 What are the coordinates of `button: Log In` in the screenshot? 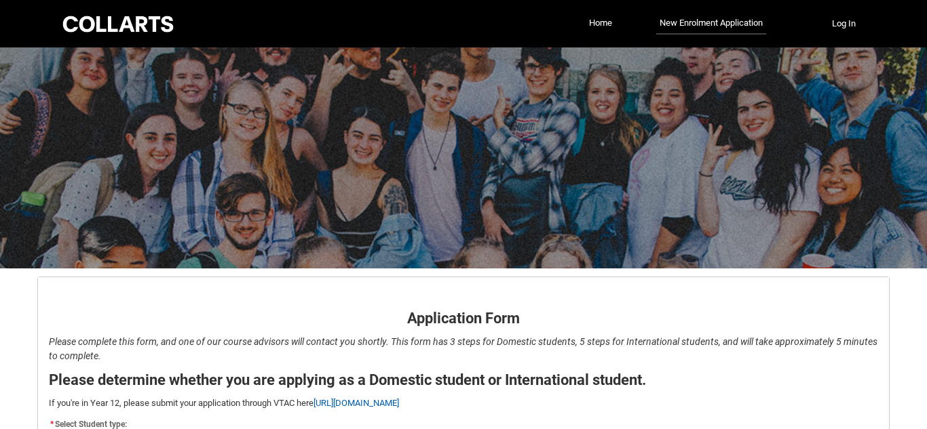 It's located at (843, 24).